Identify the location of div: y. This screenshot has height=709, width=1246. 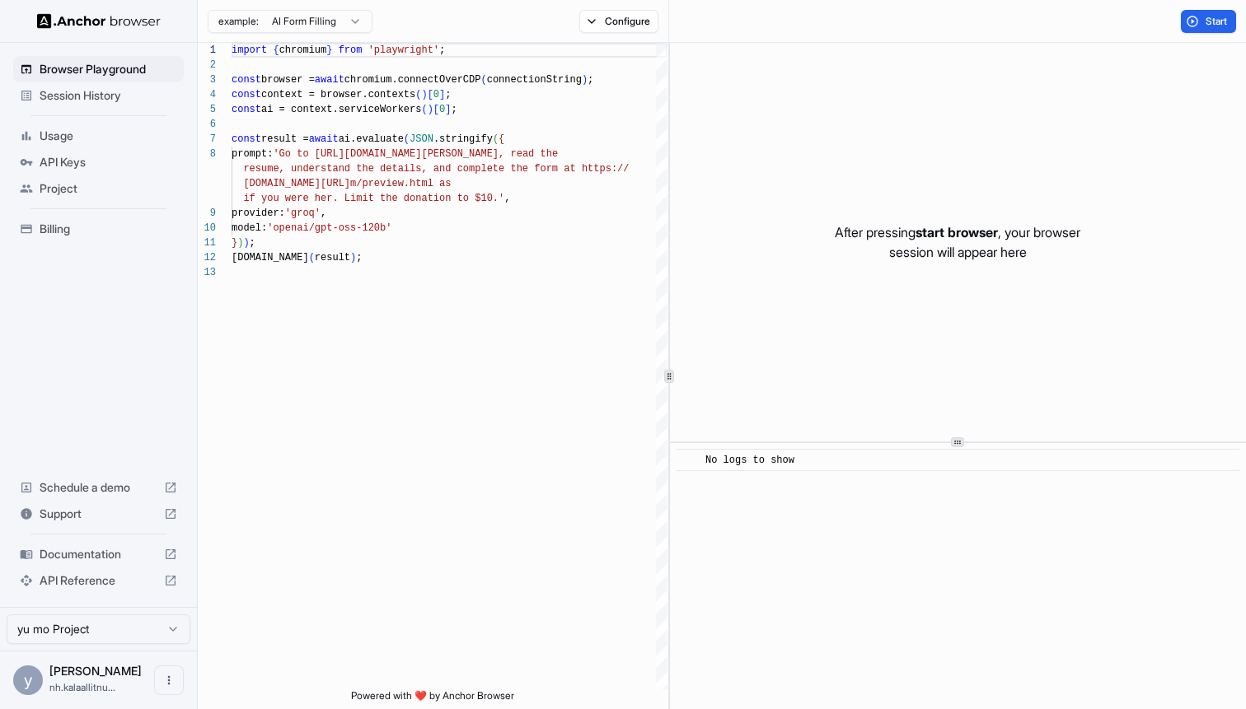
(28, 681).